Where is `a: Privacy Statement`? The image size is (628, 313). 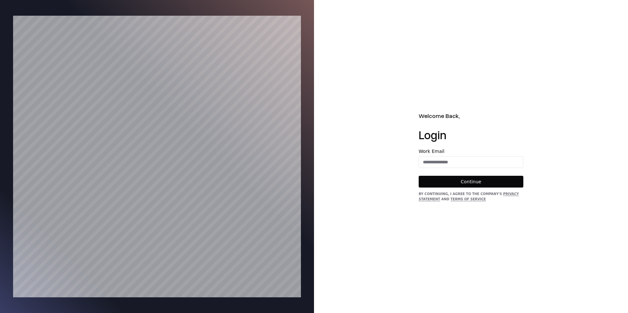
a: Privacy Statement is located at coordinates (469, 197).